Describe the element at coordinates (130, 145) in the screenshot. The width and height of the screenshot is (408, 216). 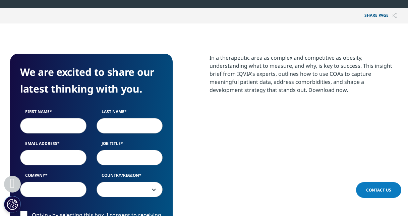
I see `label: Job Title` at that location.